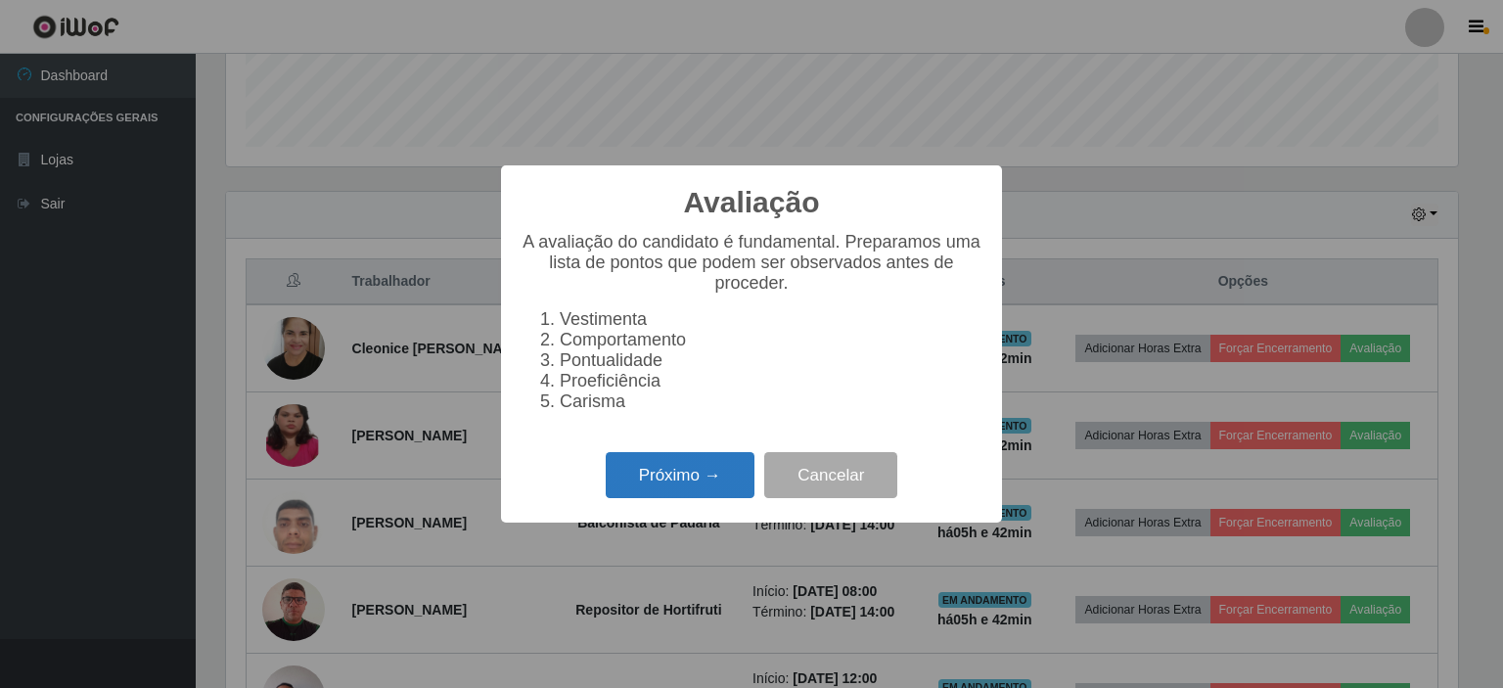 This screenshot has height=688, width=1503. I want to click on li: Carisma, so click(771, 401).